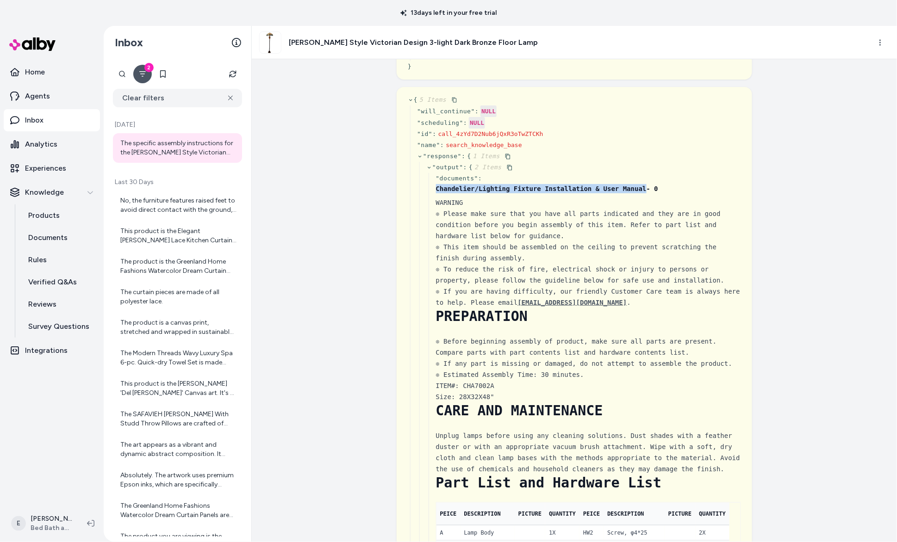 This screenshot has width=897, height=542. What do you see at coordinates (177, 267) in the screenshot?
I see `a: The product is the Greenland Home Fashions Watercolor Dream Curtain Panels (Set of 2). These are ...` at bounding box center [177, 267].